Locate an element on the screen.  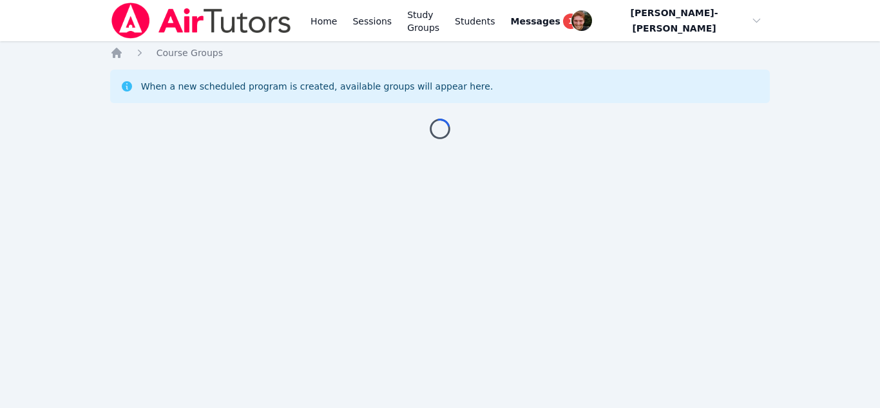
span: Messages is located at coordinates (536, 21).